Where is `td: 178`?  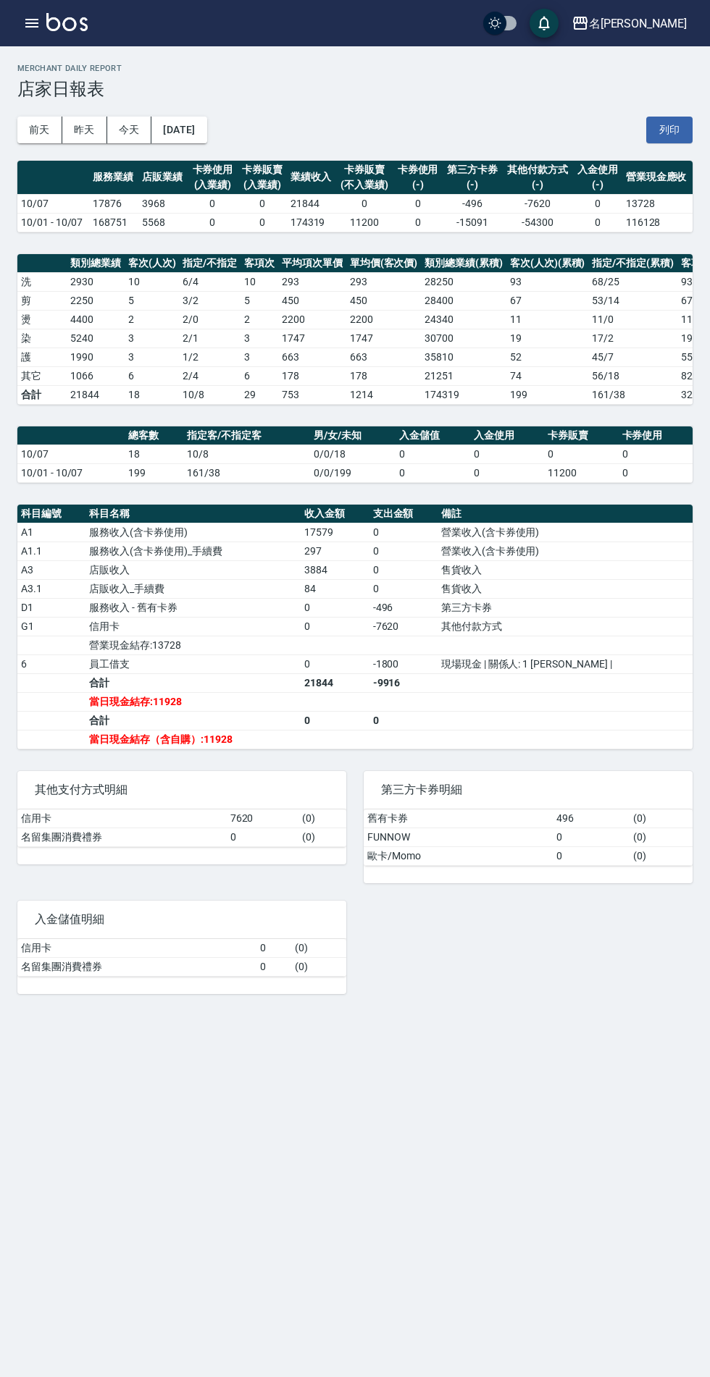 td: 178 is located at coordinates (312, 376).